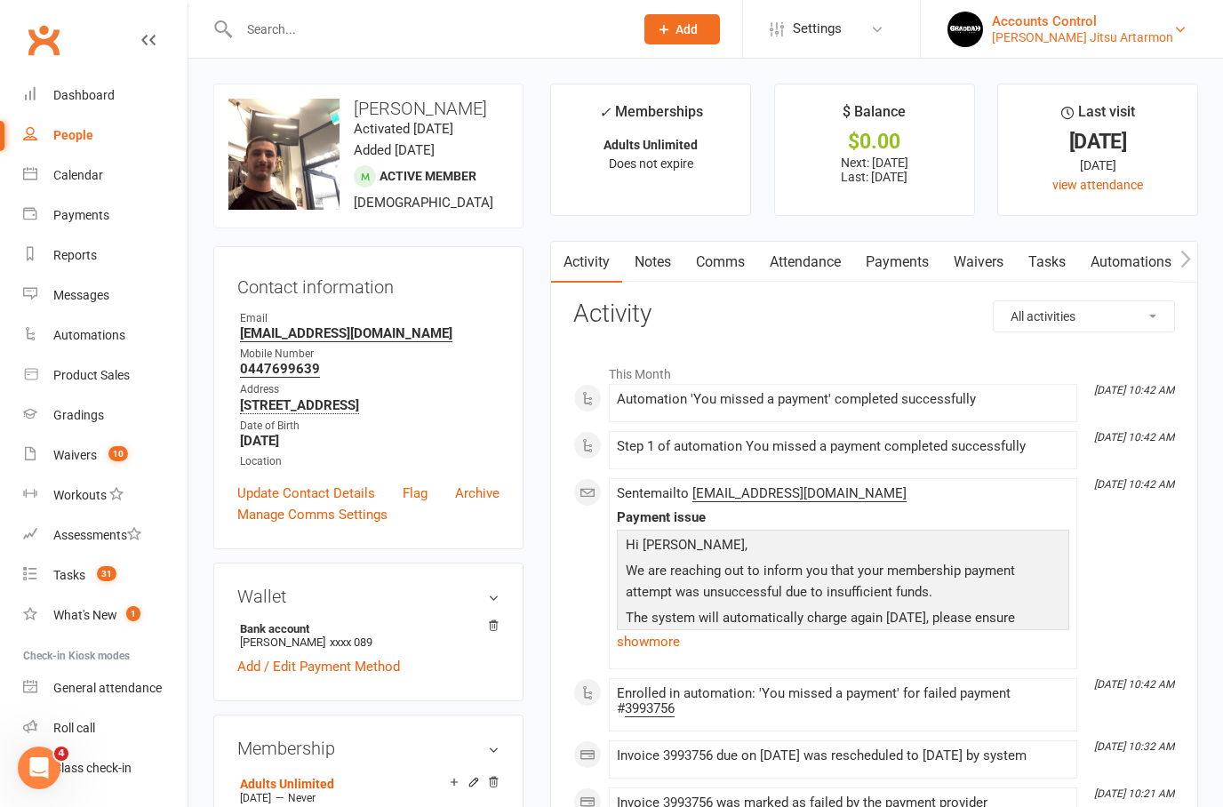 The image size is (1223, 807). I want to click on div: Messages, so click(81, 295).